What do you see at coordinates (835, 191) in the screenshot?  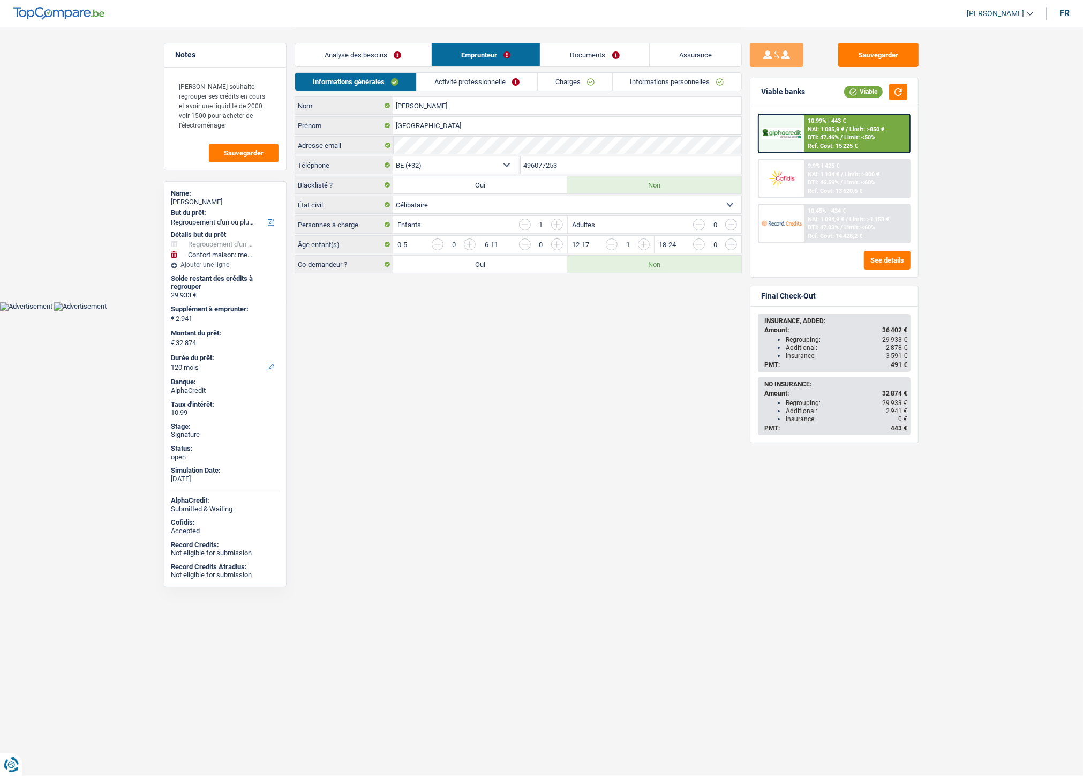 I see `div: Ref. Cost: 13 620,6 €` at bounding box center [835, 191].